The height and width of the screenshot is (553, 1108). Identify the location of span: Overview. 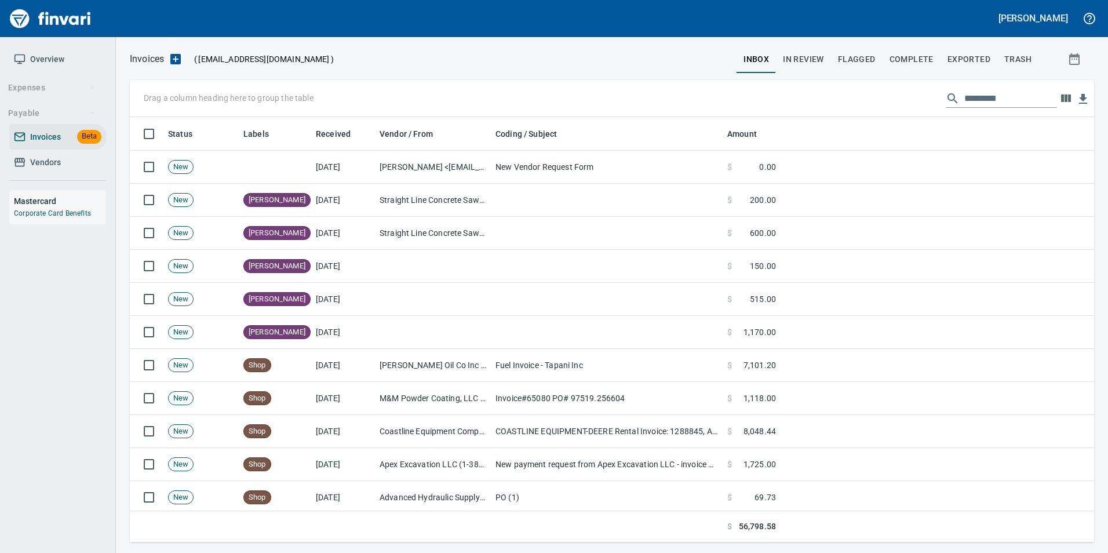
(47, 59).